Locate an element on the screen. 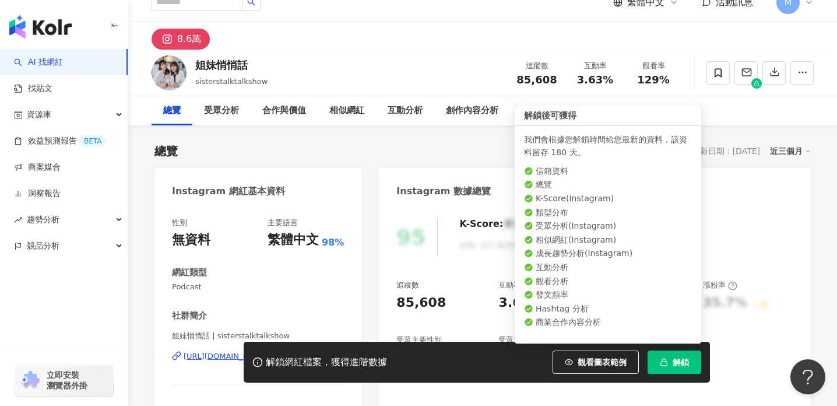  li: 信箱資料 is located at coordinates (608, 171).